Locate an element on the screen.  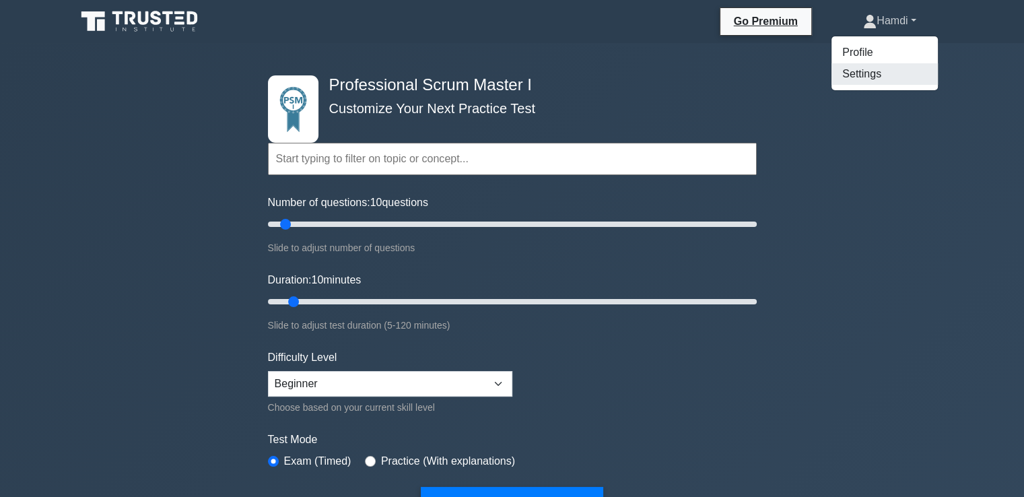
div: Slide to adjust number of questions is located at coordinates (512, 248).